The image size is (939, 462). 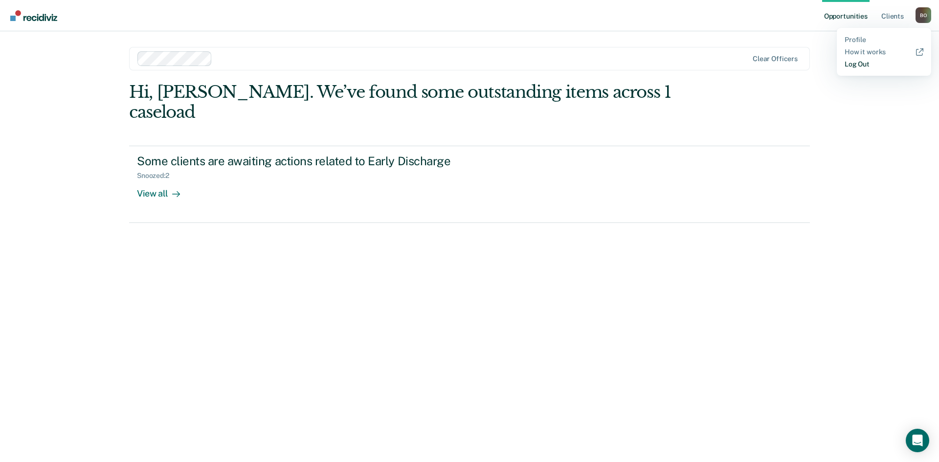 What do you see at coordinates (917, 441) in the screenshot?
I see `div: Open Intercom Messenger` at bounding box center [917, 441].